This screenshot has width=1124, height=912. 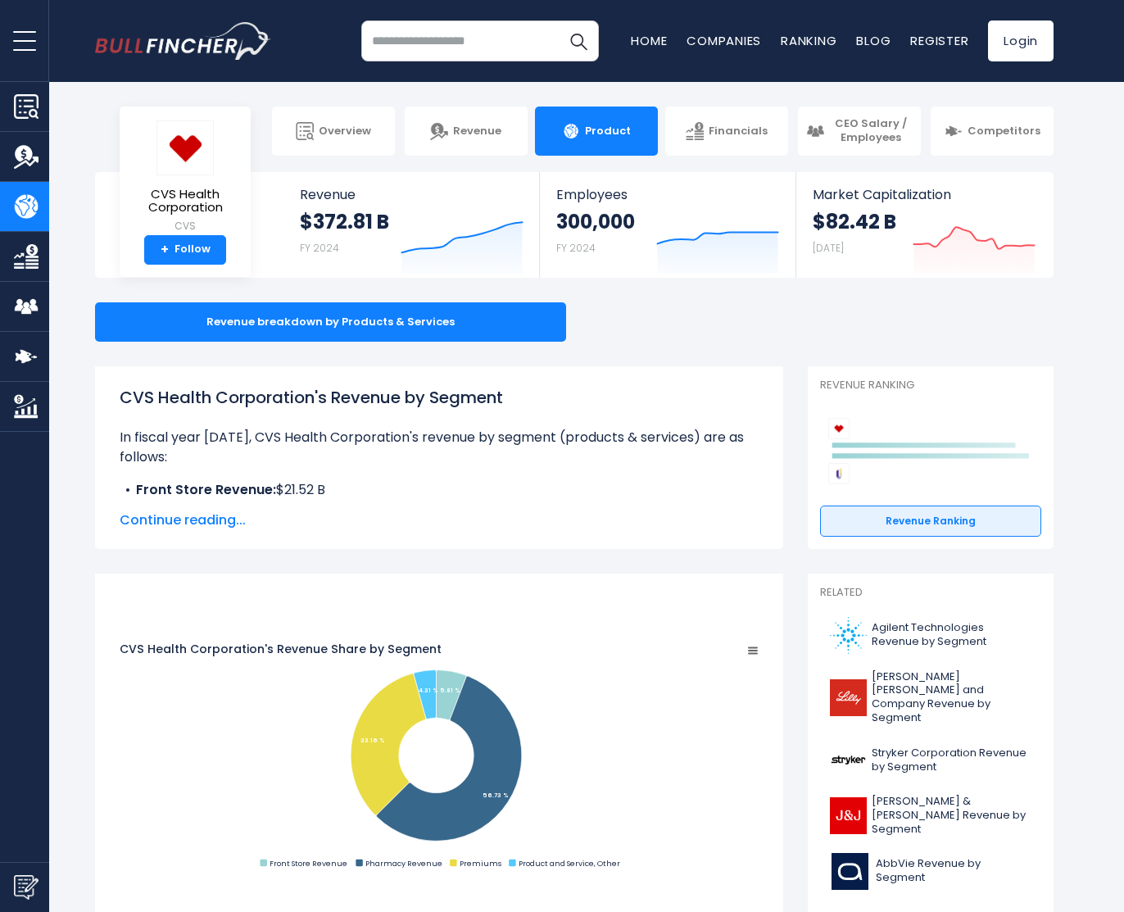 What do you see at coordinates (951, 635) in the screenshot?
I see `span: Agilent Technologies Revenue by Segment` at bounding box center [951, 635].